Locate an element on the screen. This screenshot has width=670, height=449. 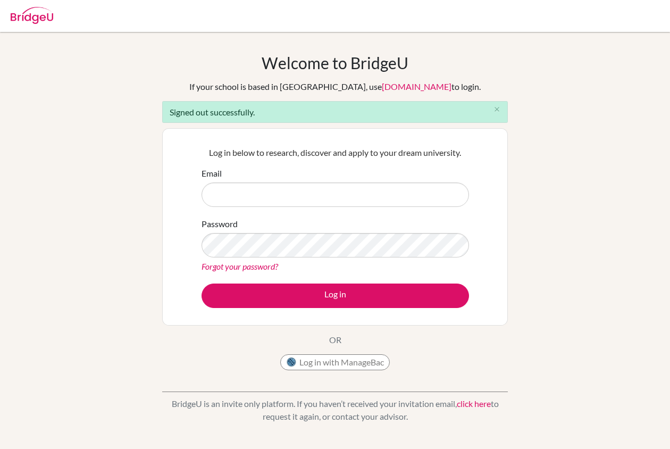
button: Log in is located at coordinates (335, 296).